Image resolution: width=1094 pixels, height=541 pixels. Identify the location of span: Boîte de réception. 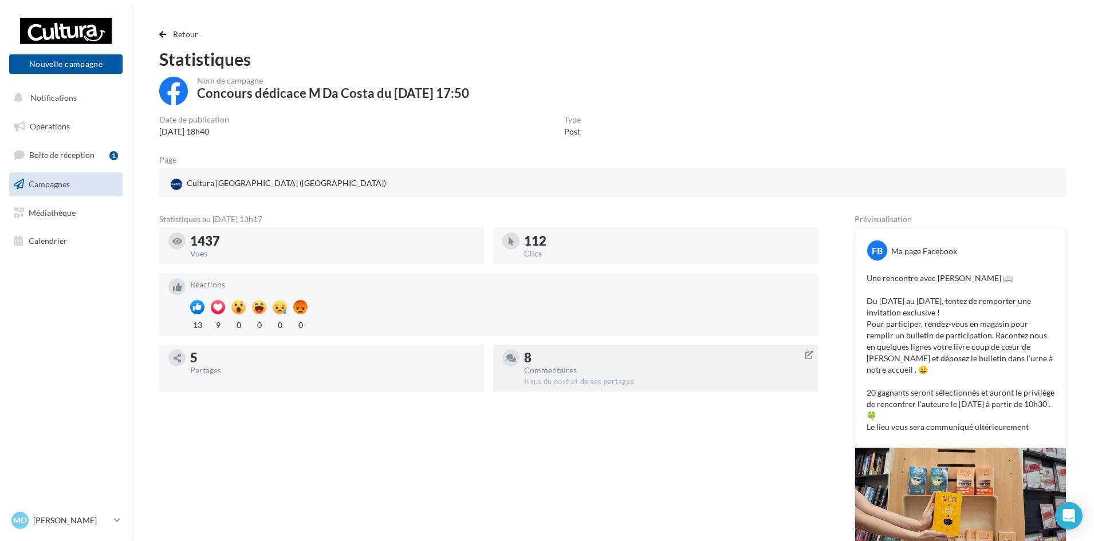
(62, 155).